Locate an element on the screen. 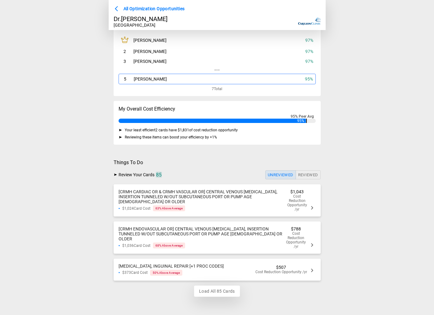  span: $373 is located at coordinates (127, 272).